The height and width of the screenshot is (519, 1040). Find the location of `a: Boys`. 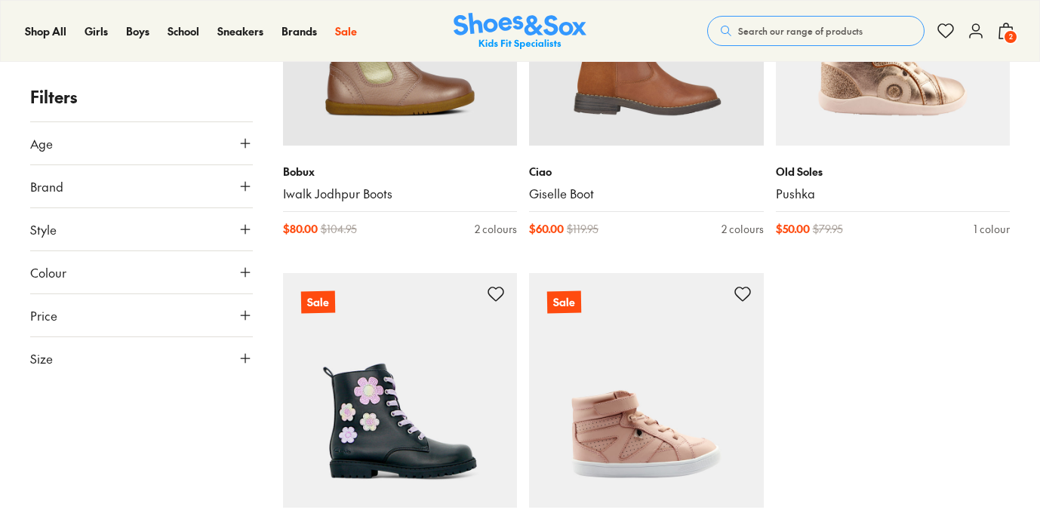

a: Boys is located at coordinates (137, 31).